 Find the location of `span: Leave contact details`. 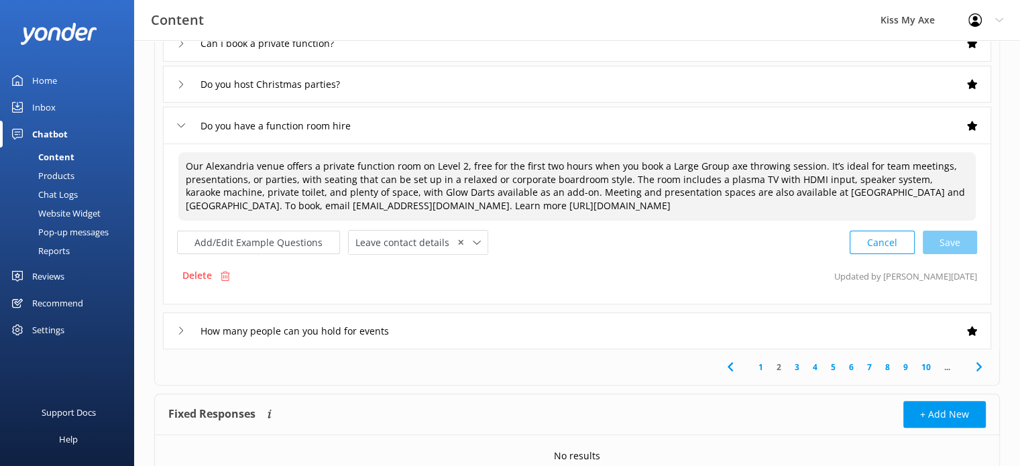

span: Leave contact details is located at coordinates (406, 243).